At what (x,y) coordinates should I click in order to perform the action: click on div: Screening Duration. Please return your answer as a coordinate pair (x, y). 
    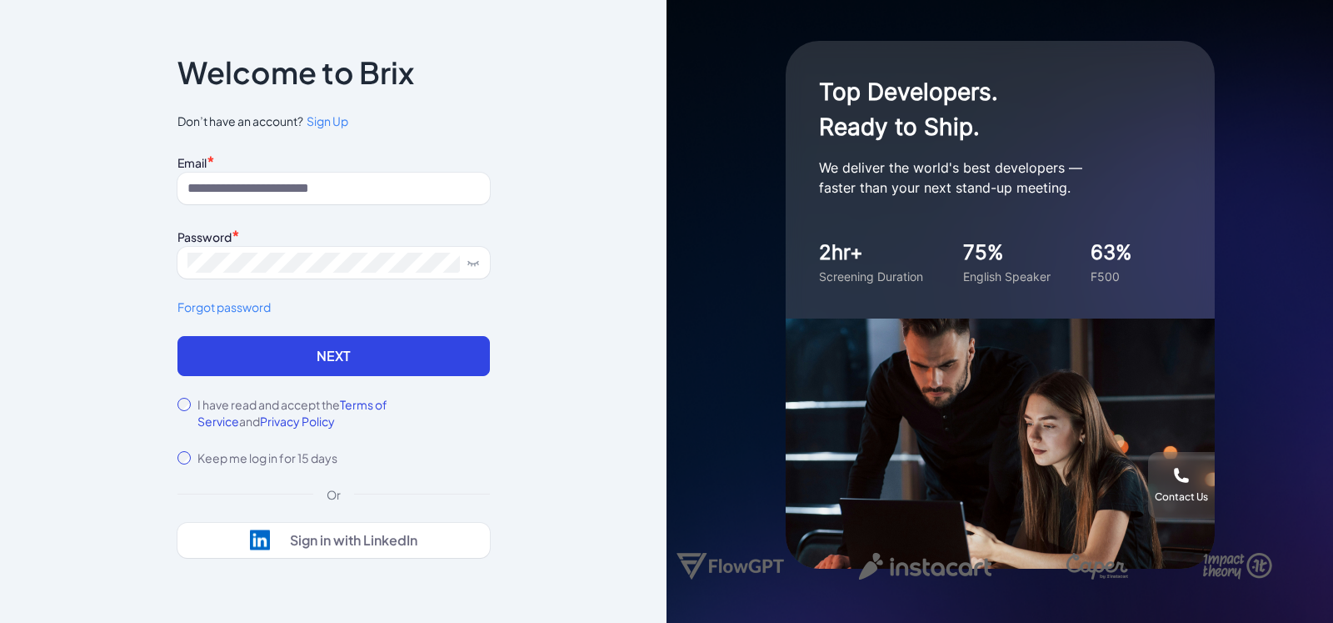
    Looking at the image, I should click on (871, 276).